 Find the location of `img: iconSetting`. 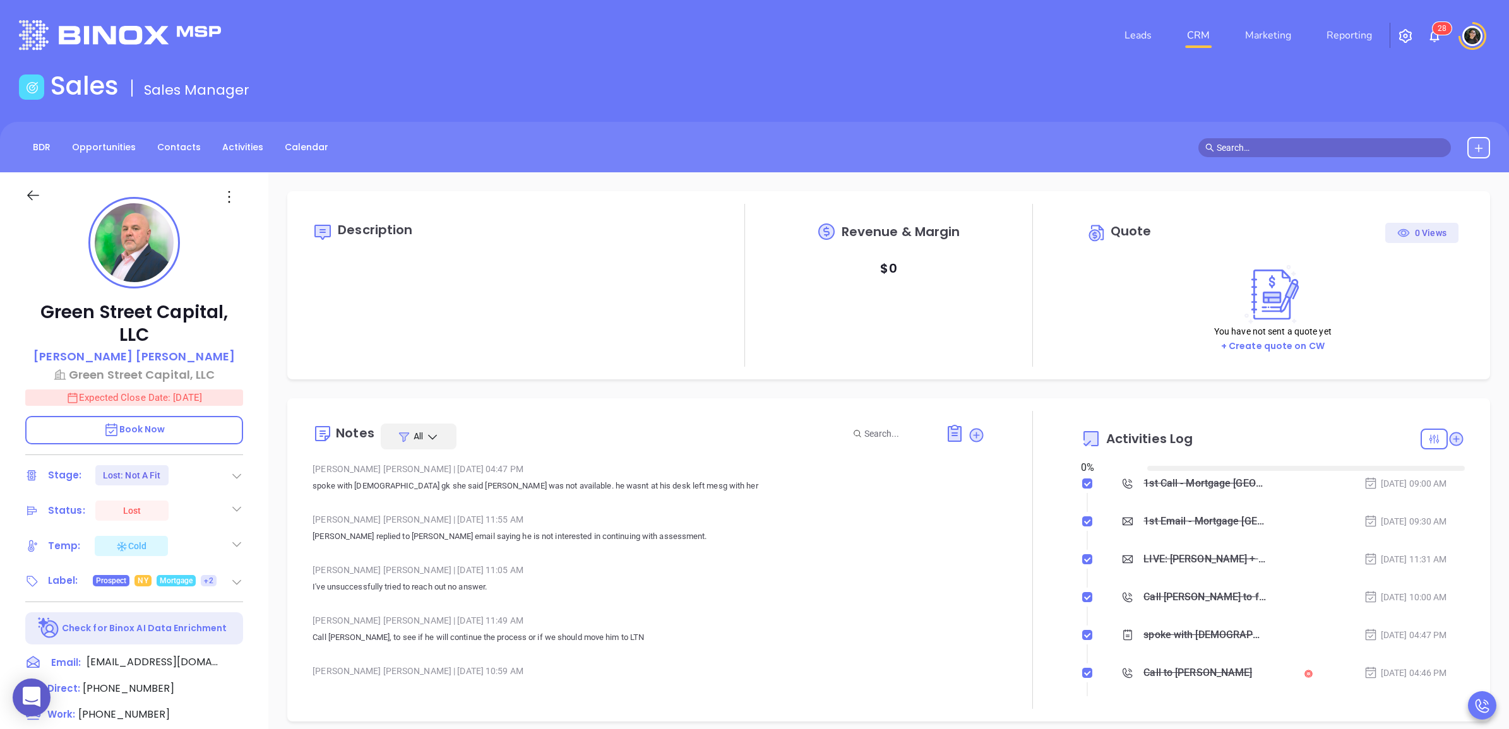

img: iconSetting is located at coordinates (1406, 36).